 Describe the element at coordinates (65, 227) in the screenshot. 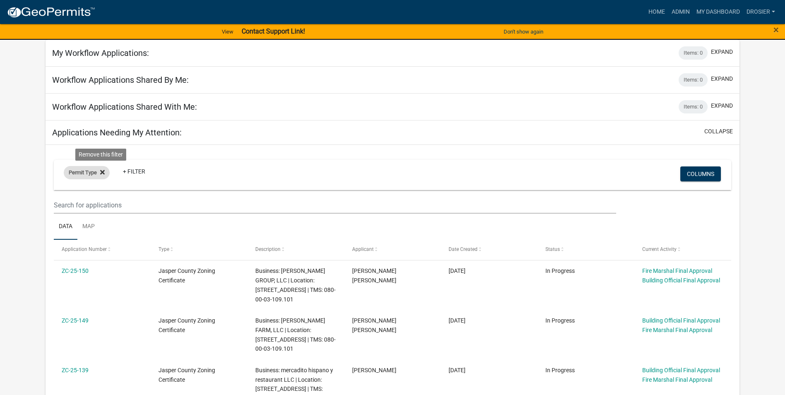

I see `a: Data` at that location.